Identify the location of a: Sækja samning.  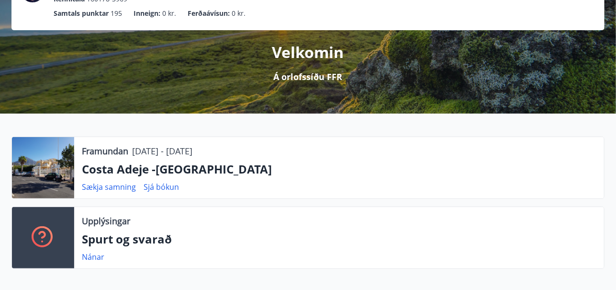
(109, 187).